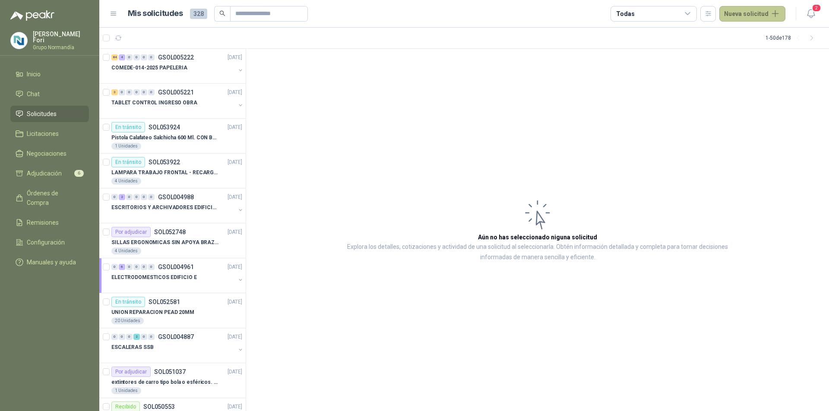 The height and width of the screenshot is (411, 829). What do you see at coordinates (32, 16) in the screenshot?
I see `img: Logo peakr` at bounding box center [32, 16].